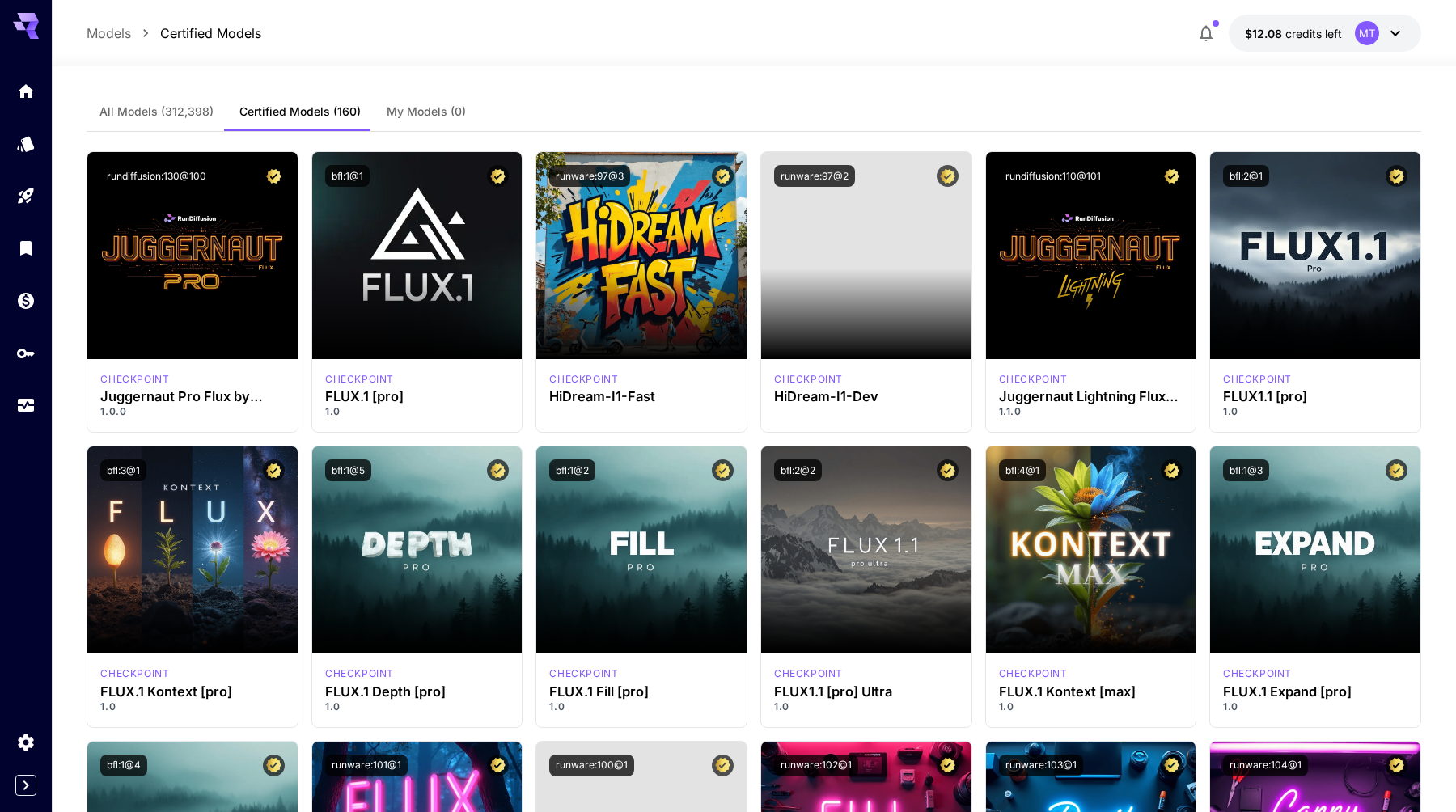 This screenshot has width=1456, height=812. Describe the element at coordinates (642, 691) in the screenshot. I see `h3: FLUX.1 Fill [pro]` at that location.